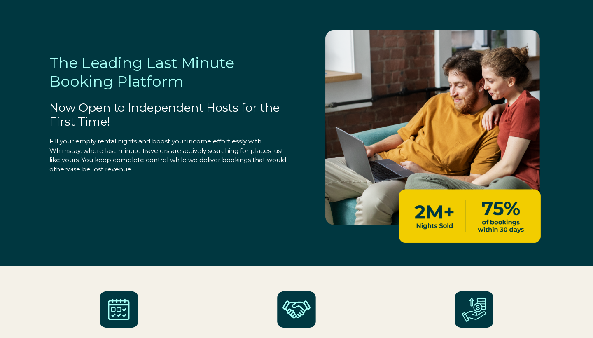 Image resolution: width=593 pixels, height=338 pixels. Describe the element at coordinates (119, 309) in the screenshot. I see `img: i2` at that location.